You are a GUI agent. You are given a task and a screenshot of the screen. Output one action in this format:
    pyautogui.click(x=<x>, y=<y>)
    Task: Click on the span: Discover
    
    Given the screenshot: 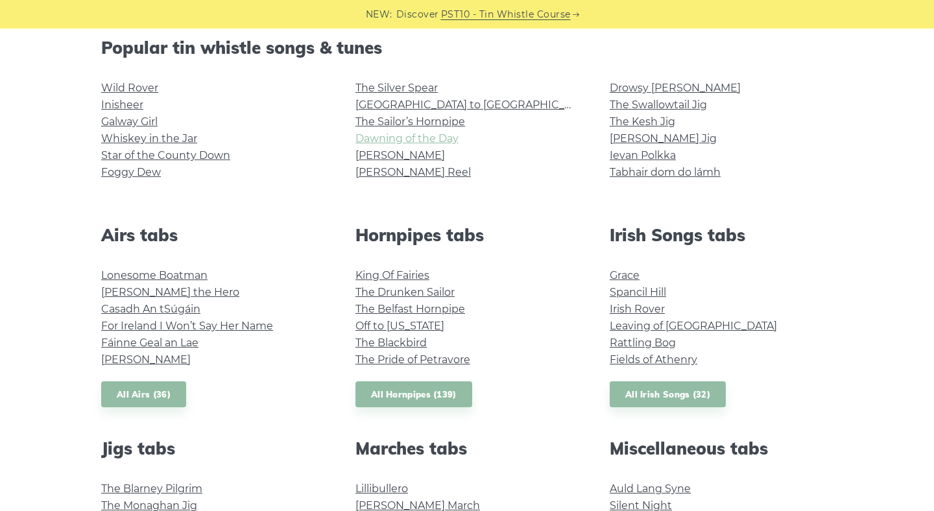 What is the action you would take?
    pyautogui.click(x=418, y=14)
    